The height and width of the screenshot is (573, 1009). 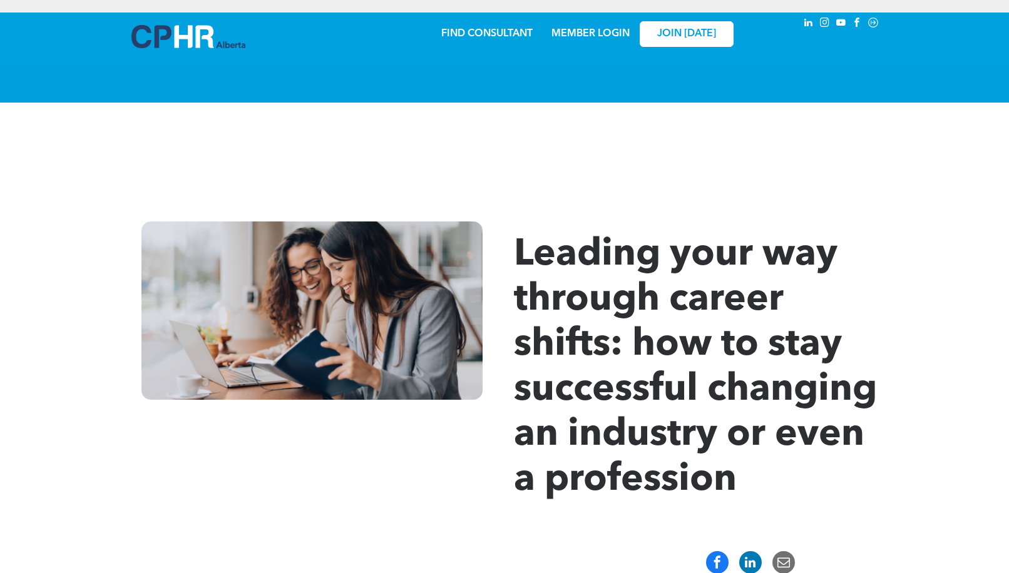 I want to click on img: A blue and white logo for cp alberta, so click(x=188, y=36).